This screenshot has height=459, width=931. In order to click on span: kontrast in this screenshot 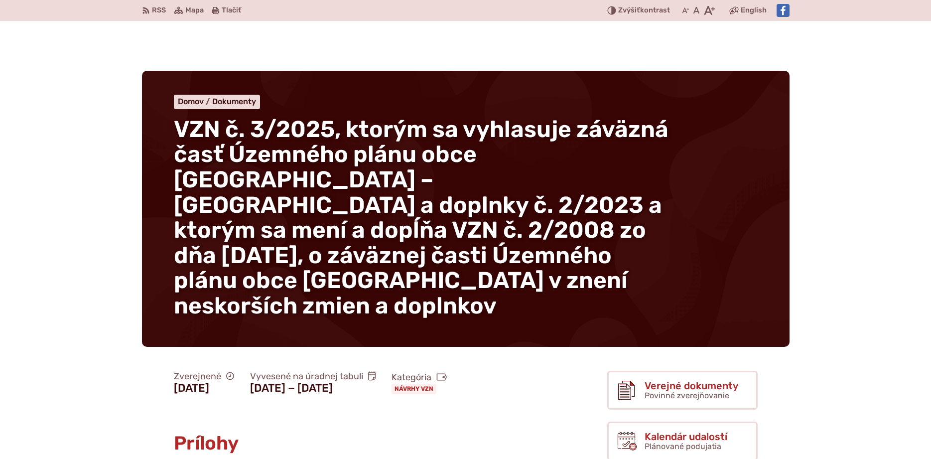, I will do `click(644, 10)`.